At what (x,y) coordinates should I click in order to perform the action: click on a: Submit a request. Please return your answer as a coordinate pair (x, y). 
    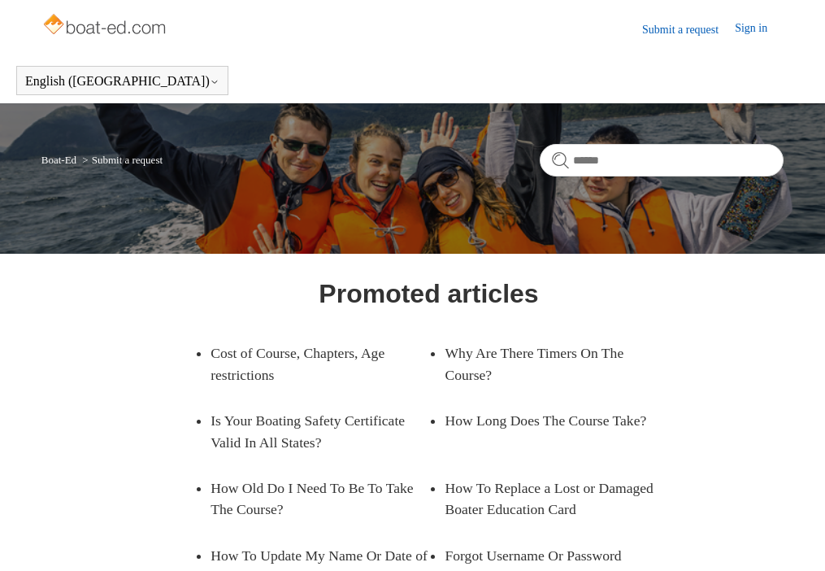
    Looking at the image, I should click on (689, 29).